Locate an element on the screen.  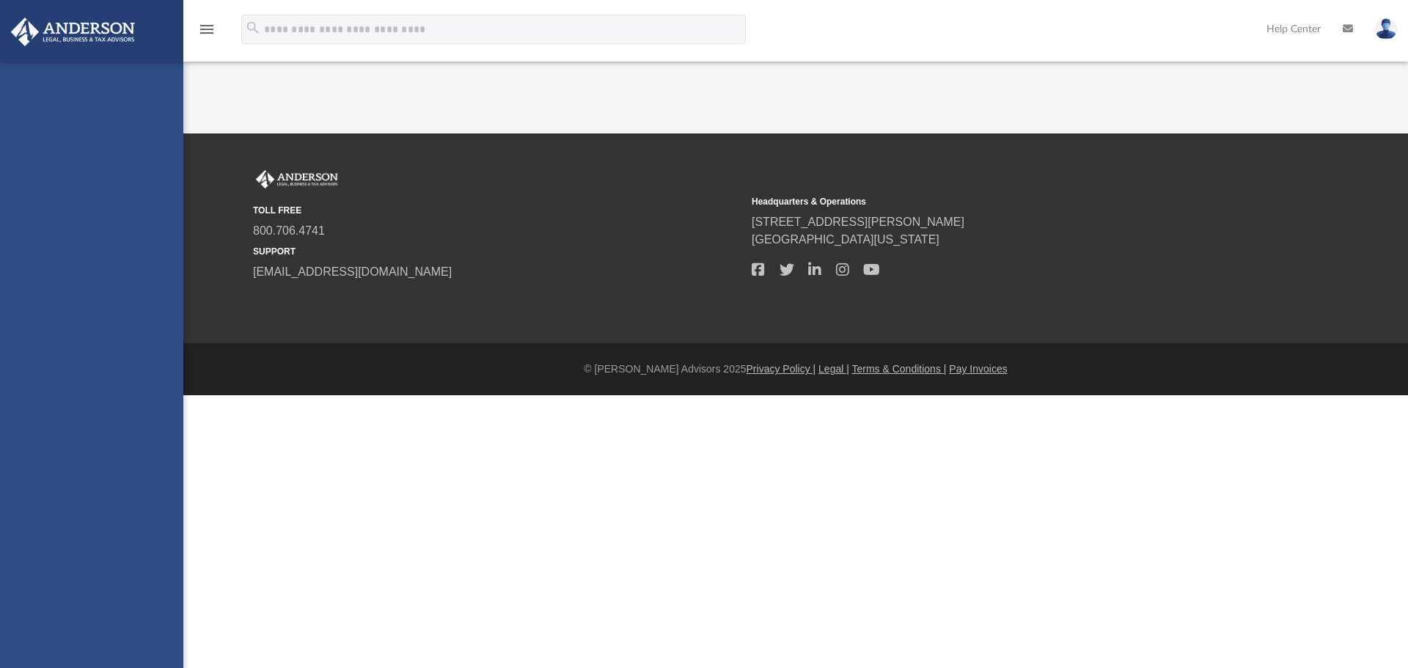
a: Terms & Conditions | is located at coordinates (899, 369).